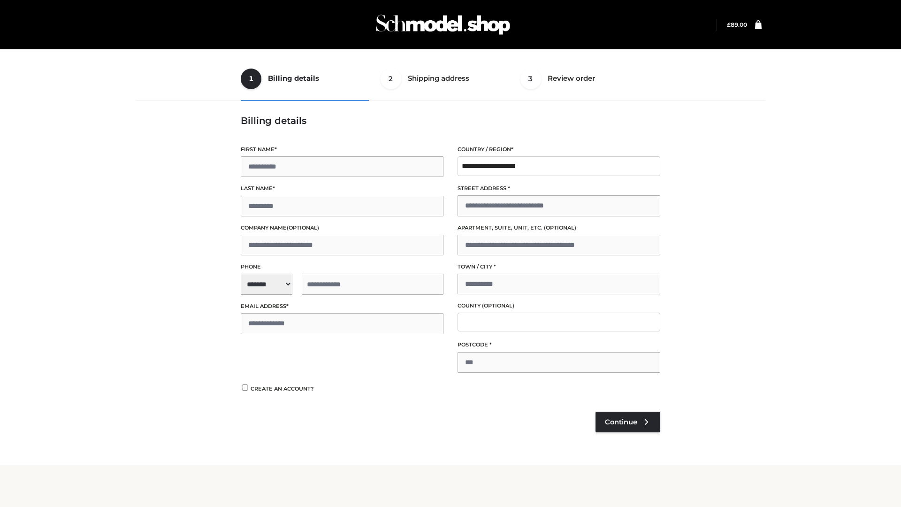 This screenshot has width=901, height=507. What do you see at coordinates (342, 188) in the screenshot?
I see `label: Last name` at bounding box center [342, 188].